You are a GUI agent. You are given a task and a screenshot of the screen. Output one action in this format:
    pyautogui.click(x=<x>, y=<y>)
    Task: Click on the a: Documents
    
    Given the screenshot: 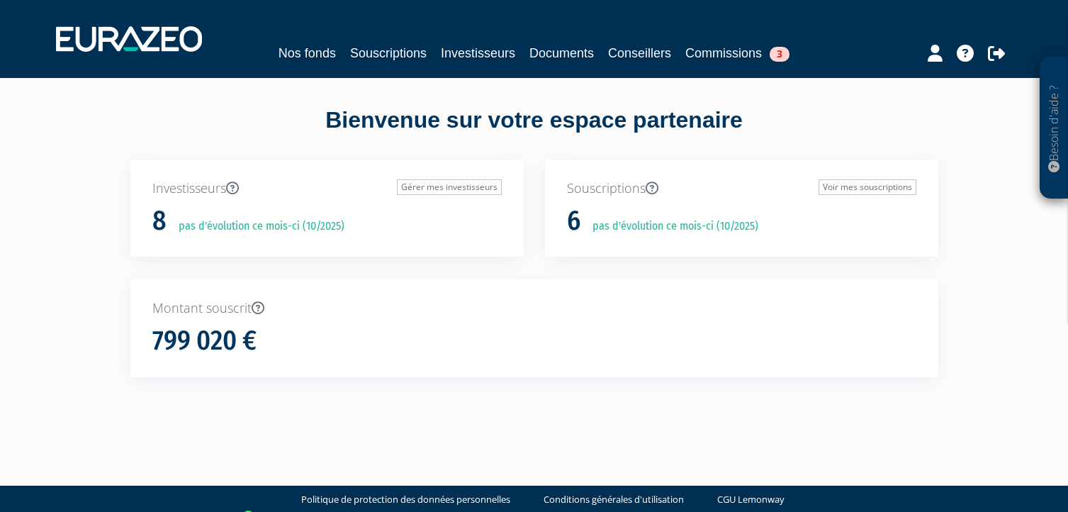 What is the action you would take?
    pyautogui.click(x=561, y=53)
    